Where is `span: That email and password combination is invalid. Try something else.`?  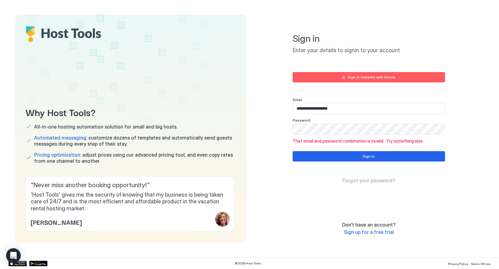
span: That email and password combination is invalid. Try something else. is located at coordinates (369, 141).